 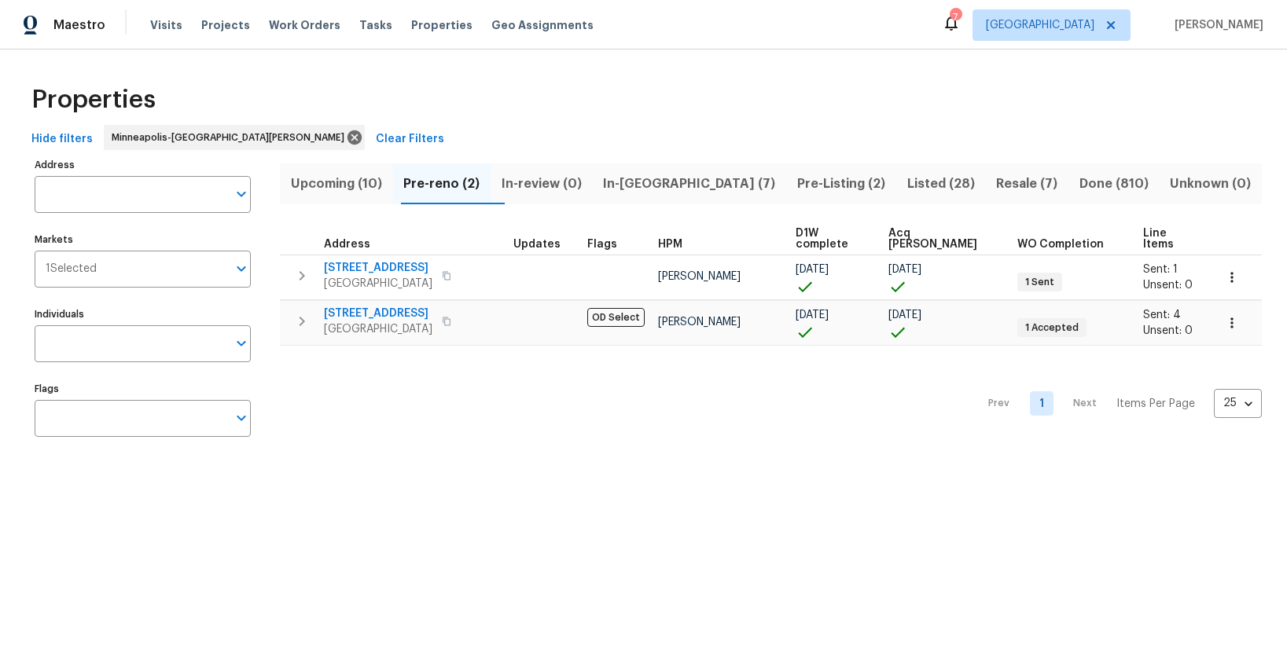 What do you see at coordinates (542, 25) in the screenshot?
I see `span: Geo Assignments` at bounding box center [542, 25].